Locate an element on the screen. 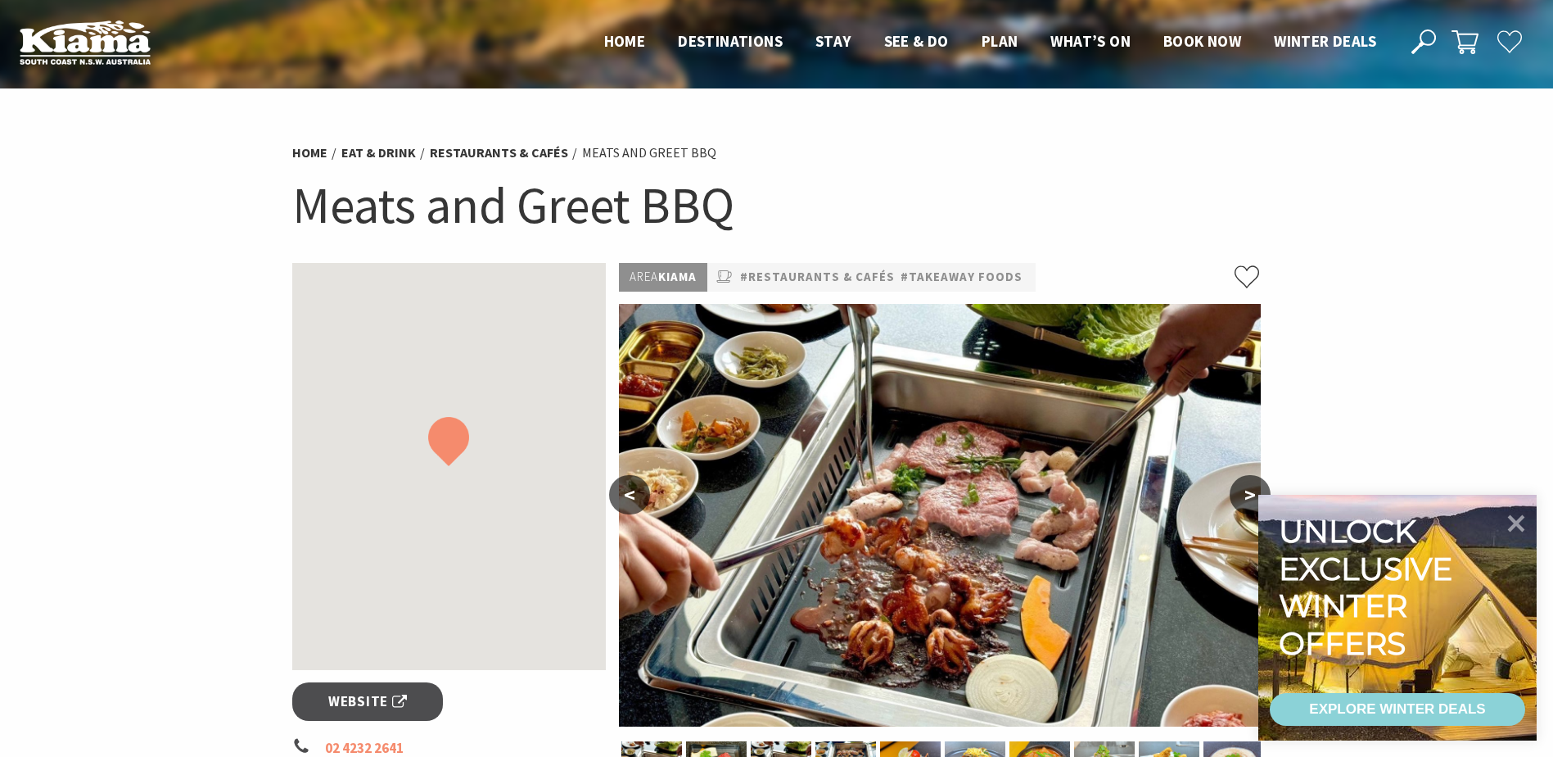 This screenshot has height=757, width=1553. img: Kiama Logo is located at coordinates (85, 42).